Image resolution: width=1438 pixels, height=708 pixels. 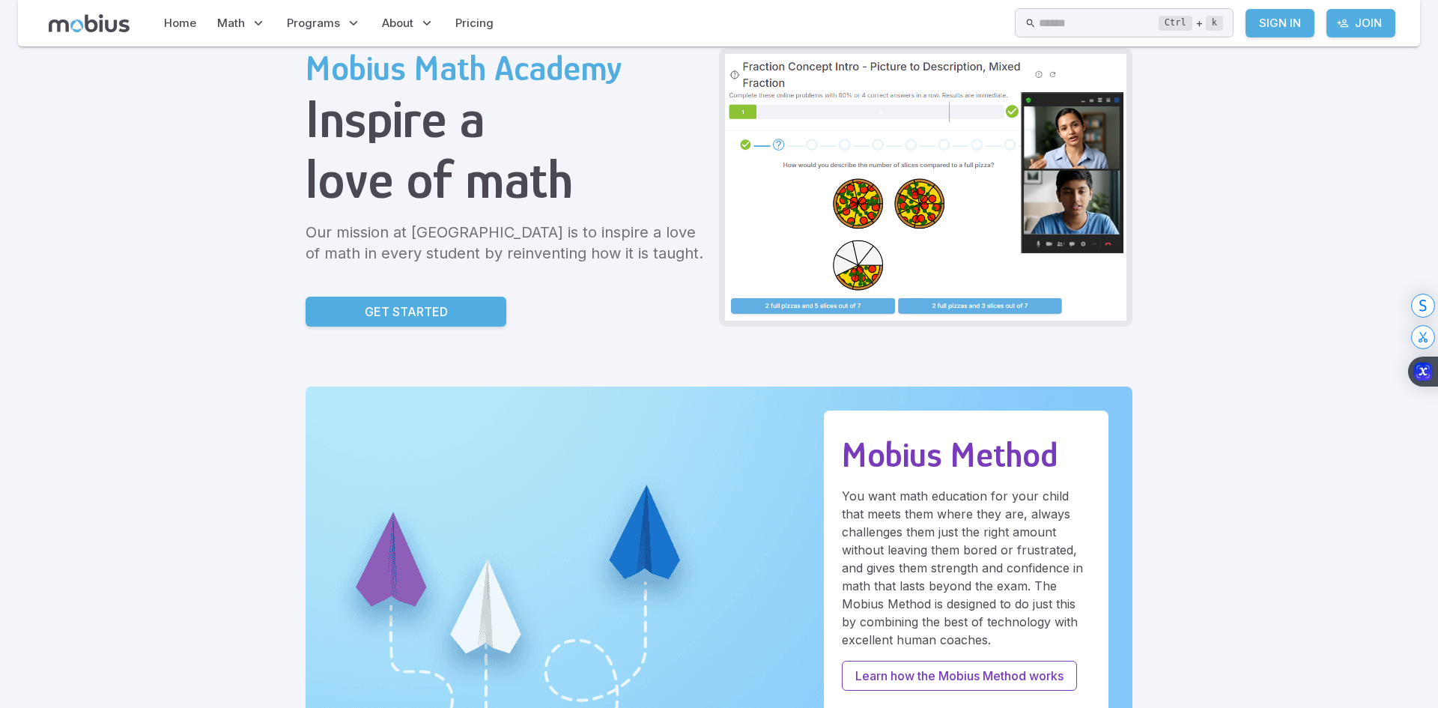 I want to click on h2: Mobius Method, so click(x=966, y=455).